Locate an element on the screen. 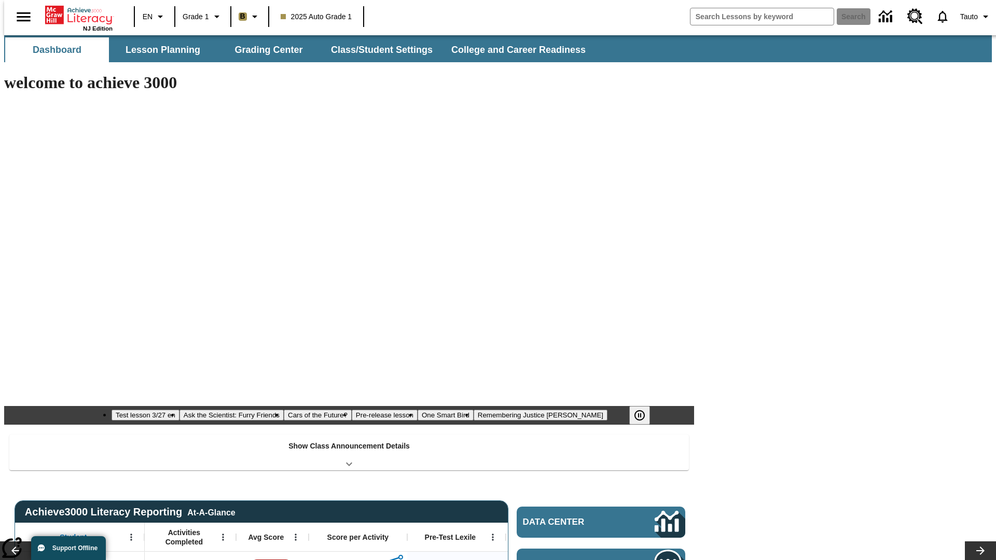 The height and width of the screenshot is (560, 996). div: Show Class Announcement Details is located at coordinates (349, 452).